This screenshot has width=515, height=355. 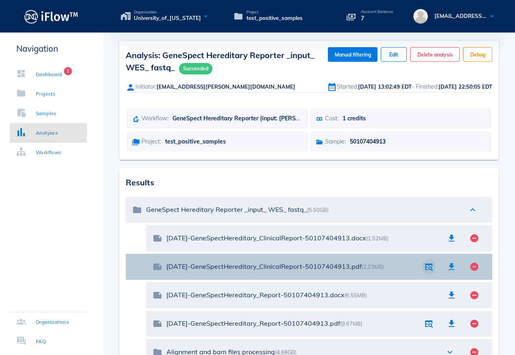 What do you see at coordinates (368, 142) in the screenshot?
I see `span: 50107404913` at bounding box center [368, 142].